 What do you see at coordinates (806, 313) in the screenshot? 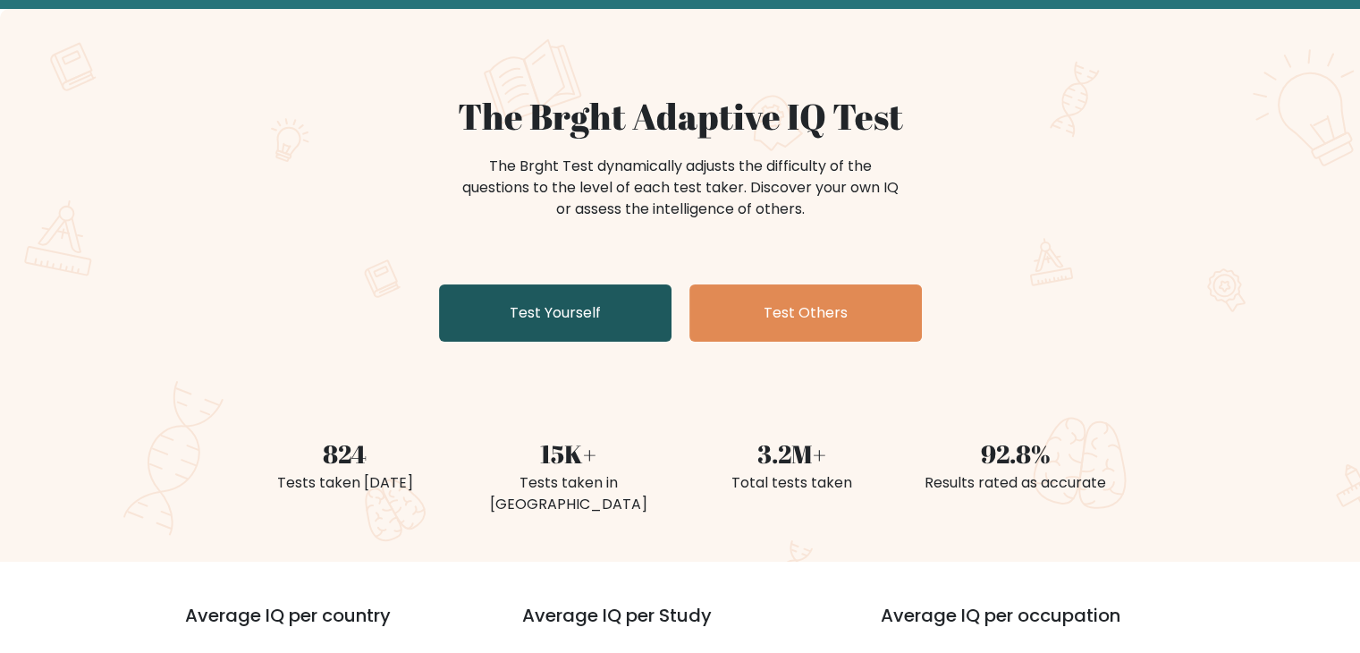
I see `a: Test Others` at bounding box center [806, 313].